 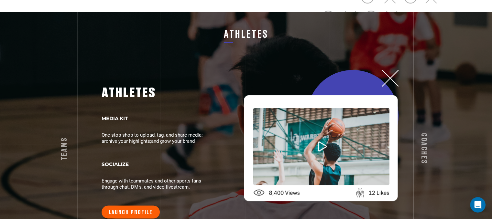 I want to click on p: One-stop shop to upload, tag, and share media; archive your highlights;and grow your brand, so click(x=153, y=136).